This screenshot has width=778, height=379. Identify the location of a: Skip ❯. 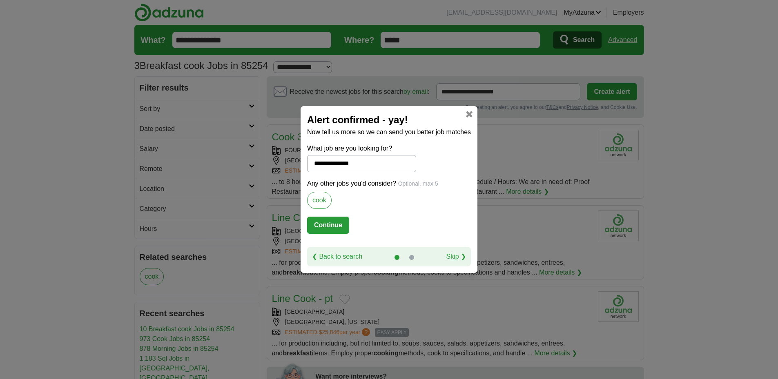
(456, 257).